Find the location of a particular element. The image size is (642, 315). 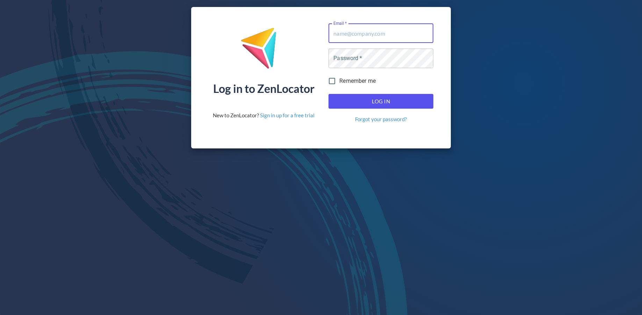

span: Remember me is located at coordinates (358, 81).